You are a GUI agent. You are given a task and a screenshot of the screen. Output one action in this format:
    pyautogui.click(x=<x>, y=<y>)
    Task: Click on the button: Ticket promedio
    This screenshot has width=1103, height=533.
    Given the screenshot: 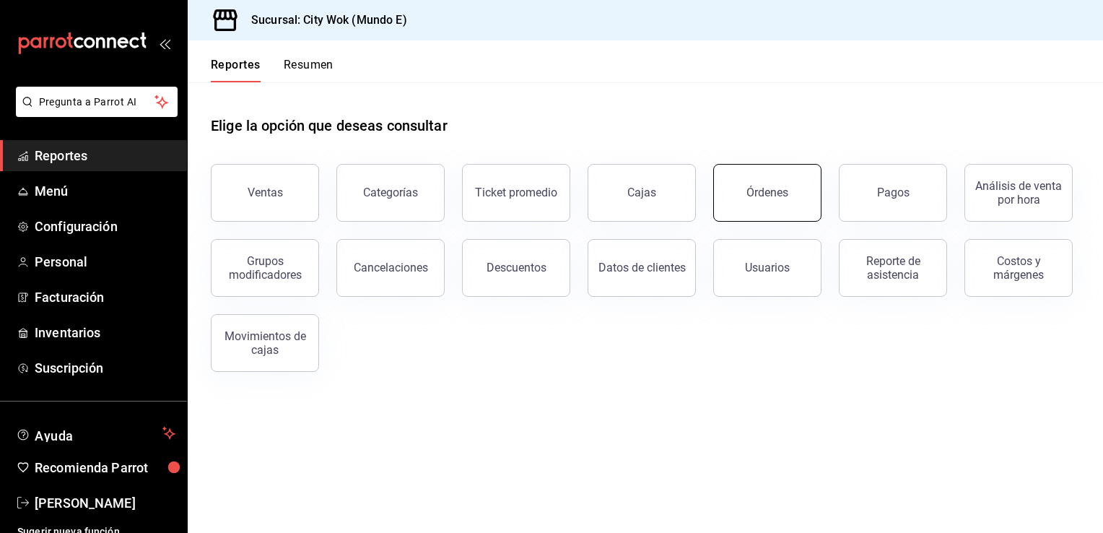 What is the action you would take?
    pyautogui.click(x=516, y=193)
    